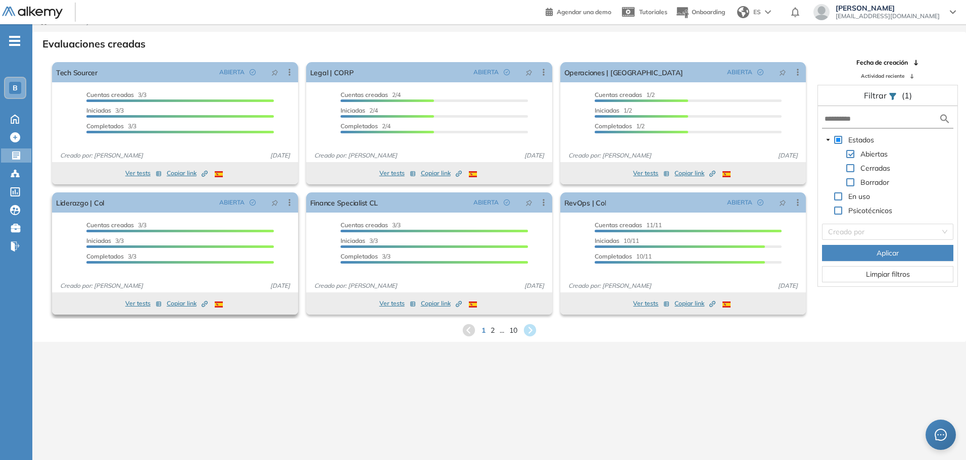  Describe the element at coordinates (883, 76) in the screenshot. I see `span: Actividad reciente` at that location.